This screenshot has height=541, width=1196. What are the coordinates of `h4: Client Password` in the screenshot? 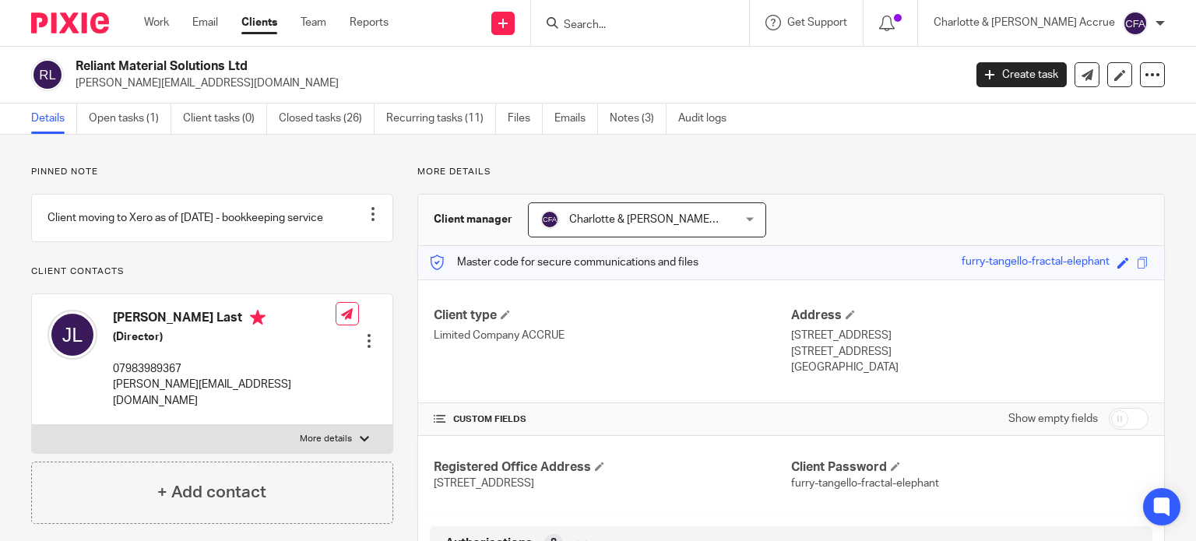 It's located at (969, 467).